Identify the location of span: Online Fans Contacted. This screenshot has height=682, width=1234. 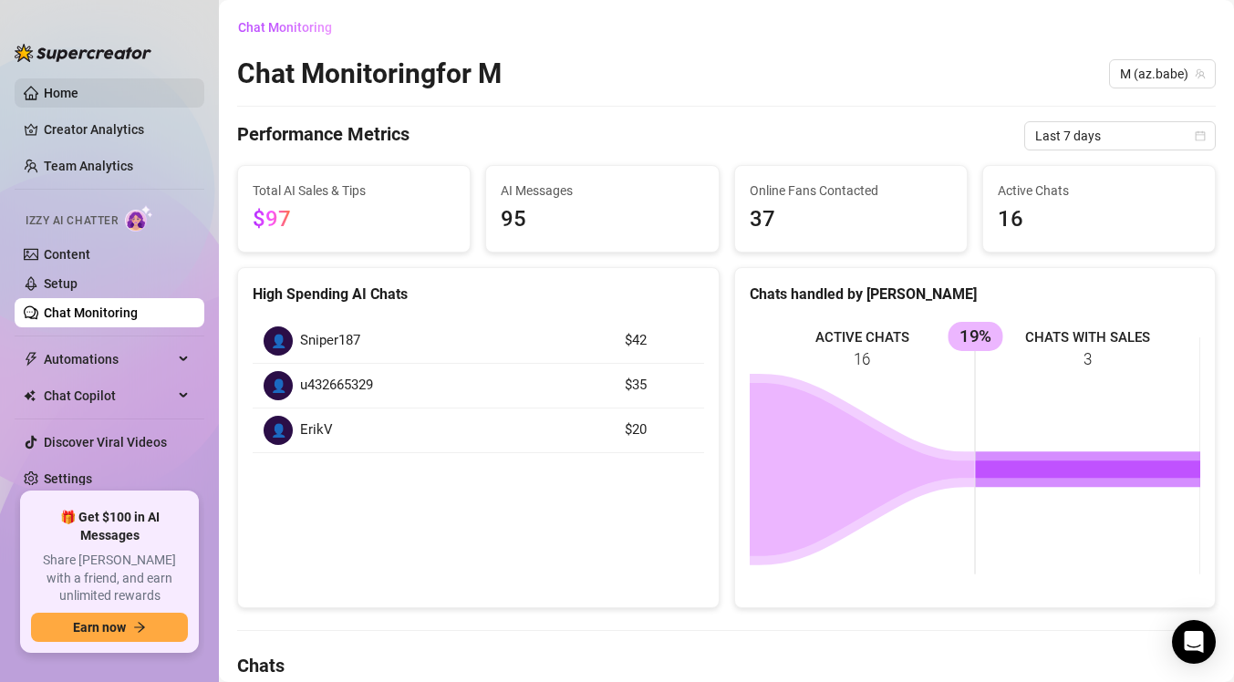
(851, 191).